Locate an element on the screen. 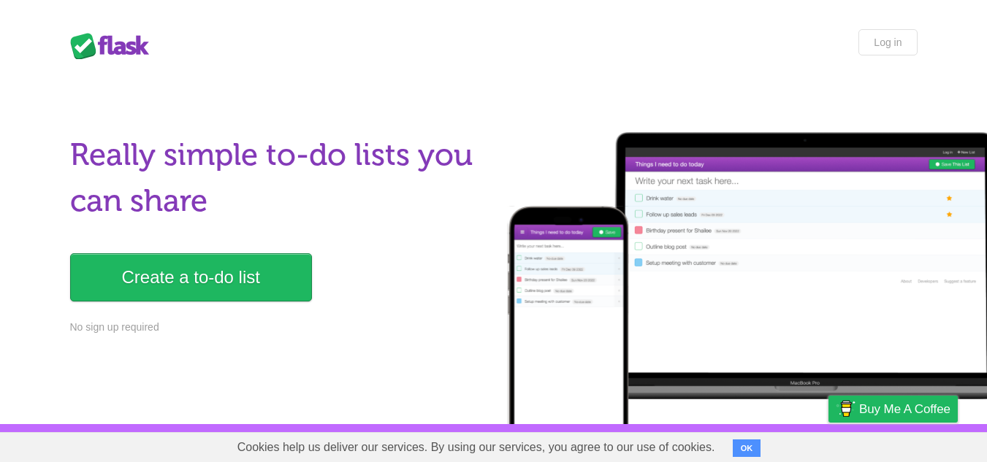 This screenshot has width=987, height=462. a: Buy me a coffee is located at coordinates (892, 409).